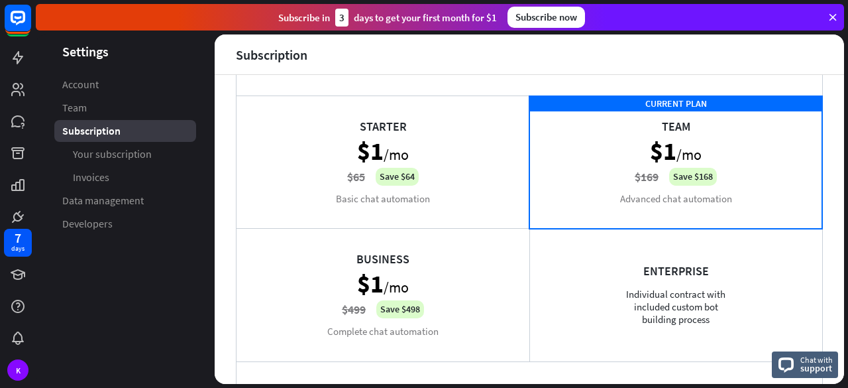 This screenshot has height=388, width=848. Describe the element at coordinates (125, 84) in the screenshot. I see `a: Account` at that location.